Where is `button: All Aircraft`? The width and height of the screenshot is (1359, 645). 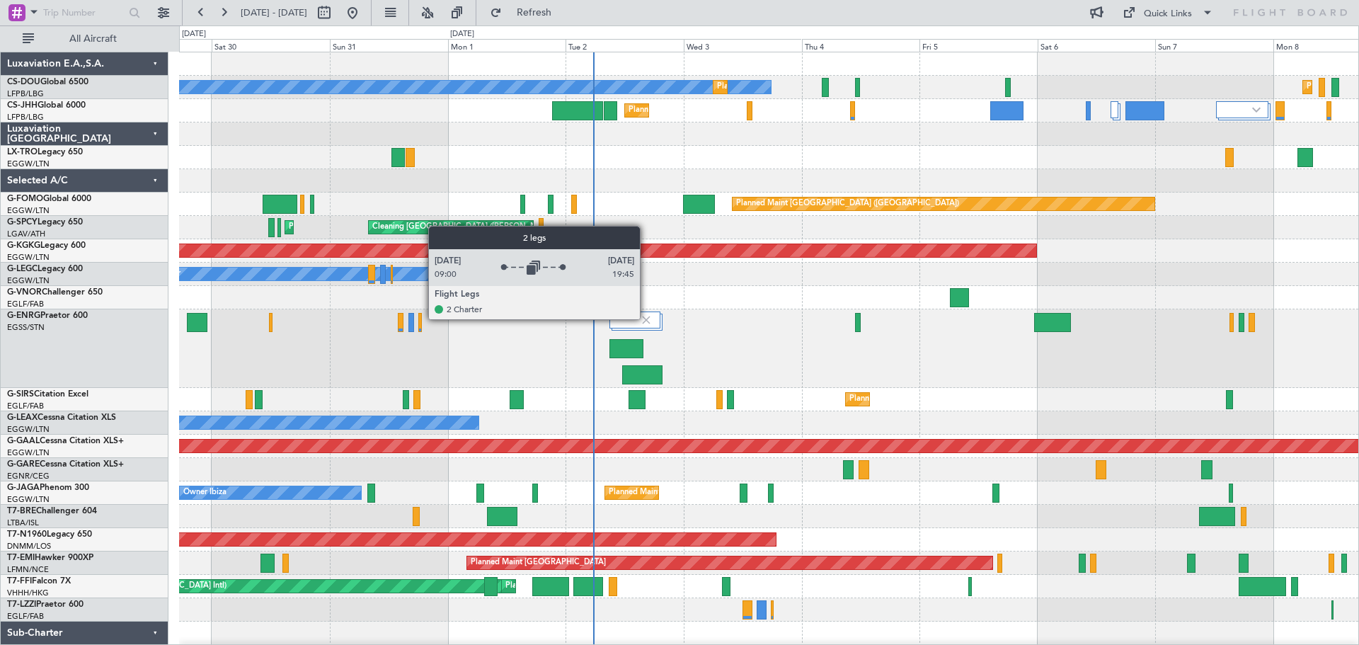 button: All Aircraft is located at coordinates (84, 39).